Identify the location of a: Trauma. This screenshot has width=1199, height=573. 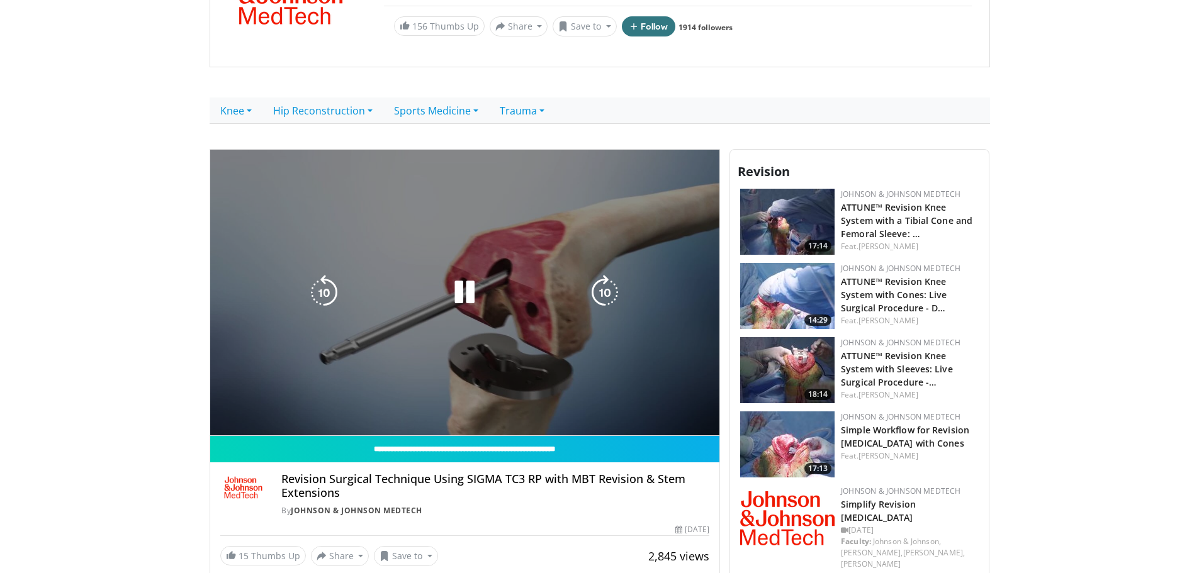
(522, 111).